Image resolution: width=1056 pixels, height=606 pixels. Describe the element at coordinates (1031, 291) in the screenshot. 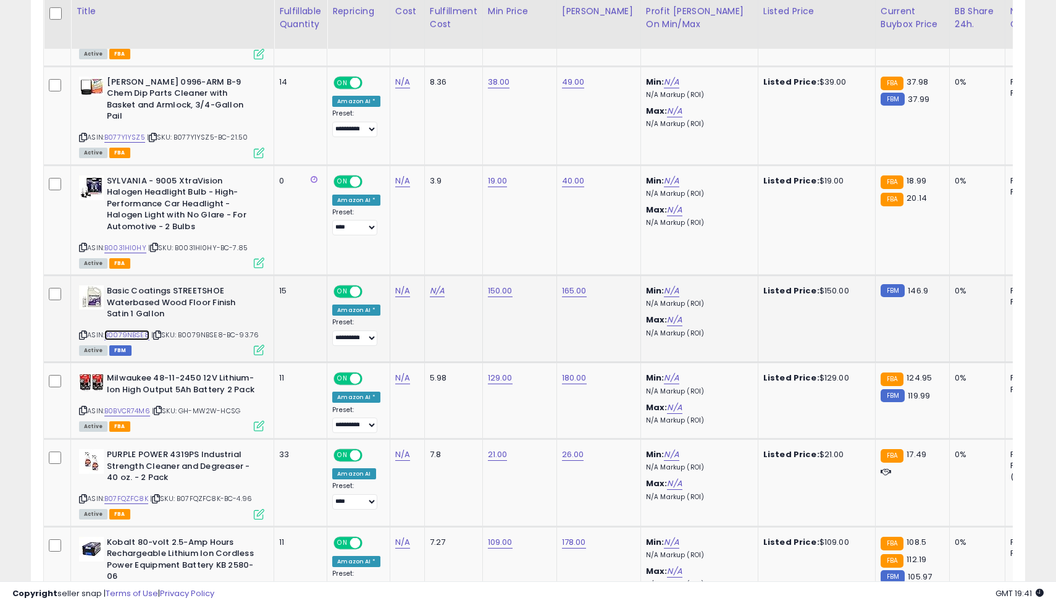

I see `div: FBA: 0` at that location.